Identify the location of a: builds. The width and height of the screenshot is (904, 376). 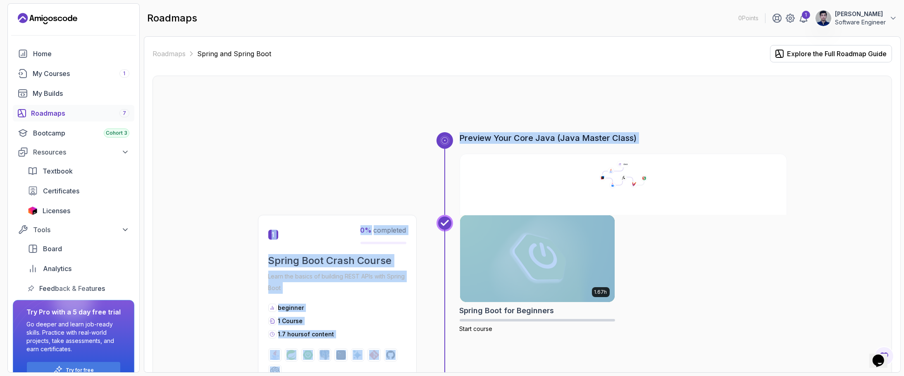
(74, 93).